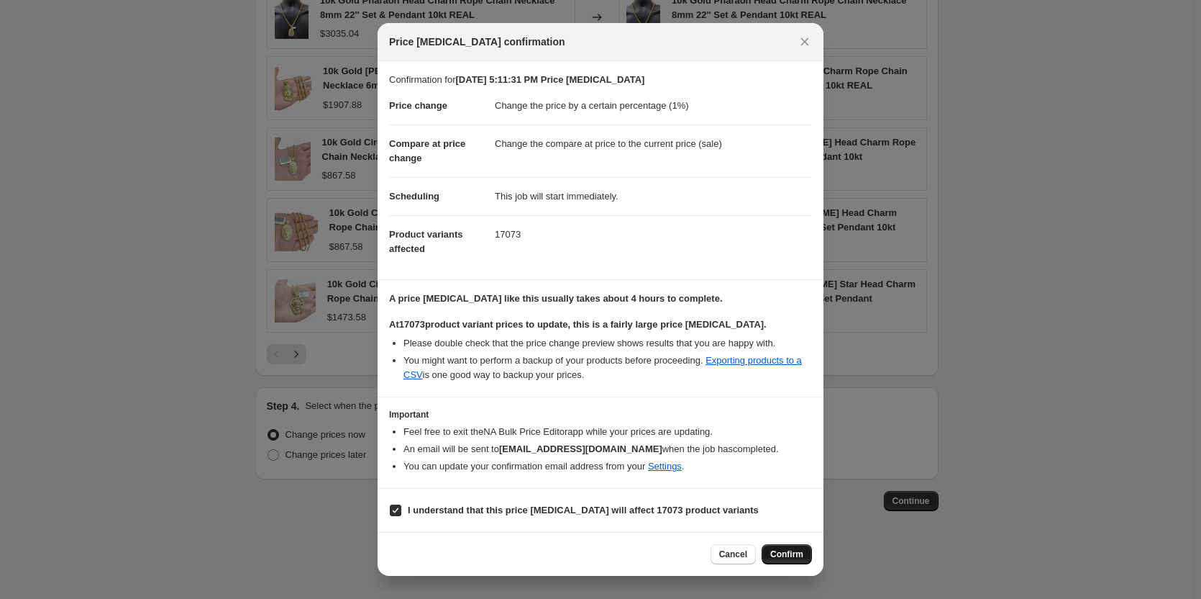 Image resolution: width=1201 pixels, height=599 pixels. Describe the element at coordinates (608, 343) in the screenshot. I see `li: Please double check that the price change preview shows results that you are happy with.` at that location.